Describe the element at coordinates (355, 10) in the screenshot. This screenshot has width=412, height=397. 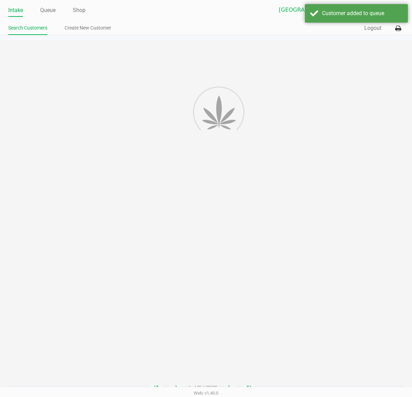
I see `button: Select` at that location.